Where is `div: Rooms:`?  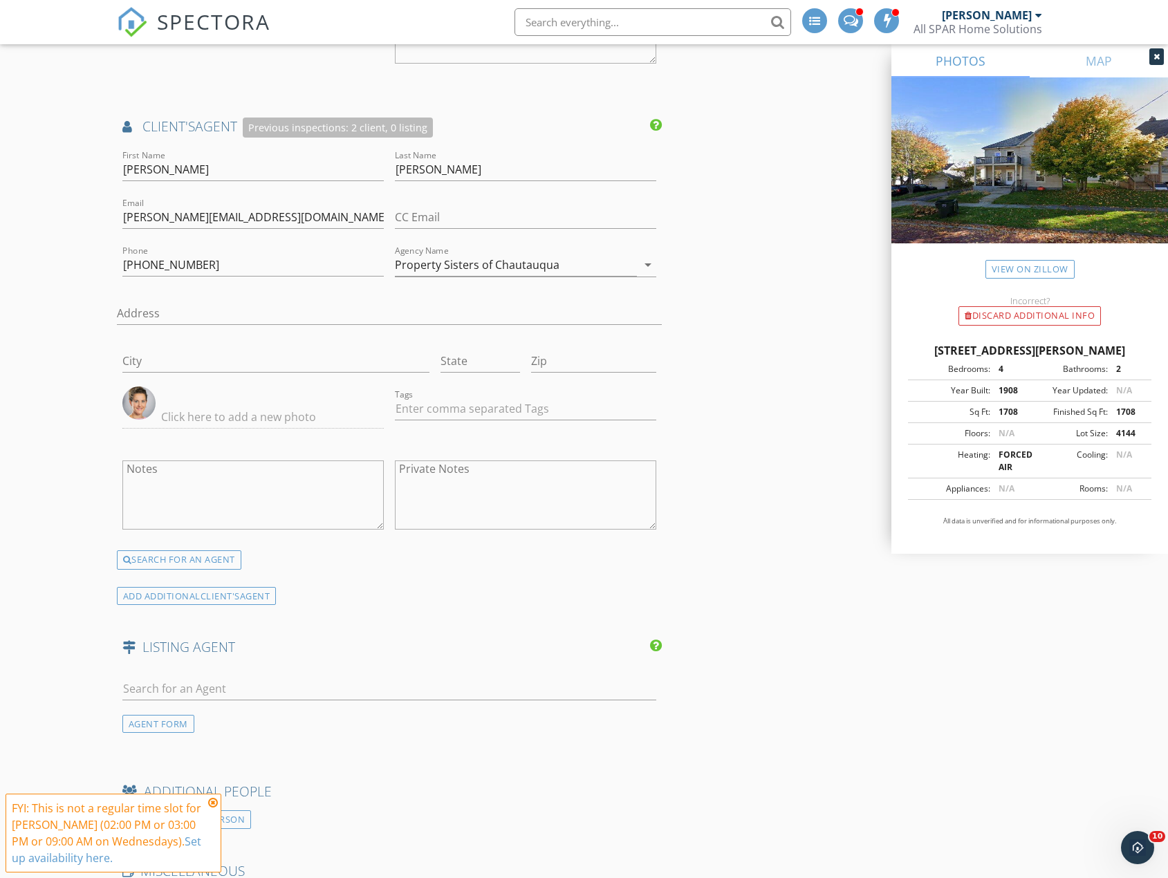 div: Rooms: is located at coordinates (1068, 489).